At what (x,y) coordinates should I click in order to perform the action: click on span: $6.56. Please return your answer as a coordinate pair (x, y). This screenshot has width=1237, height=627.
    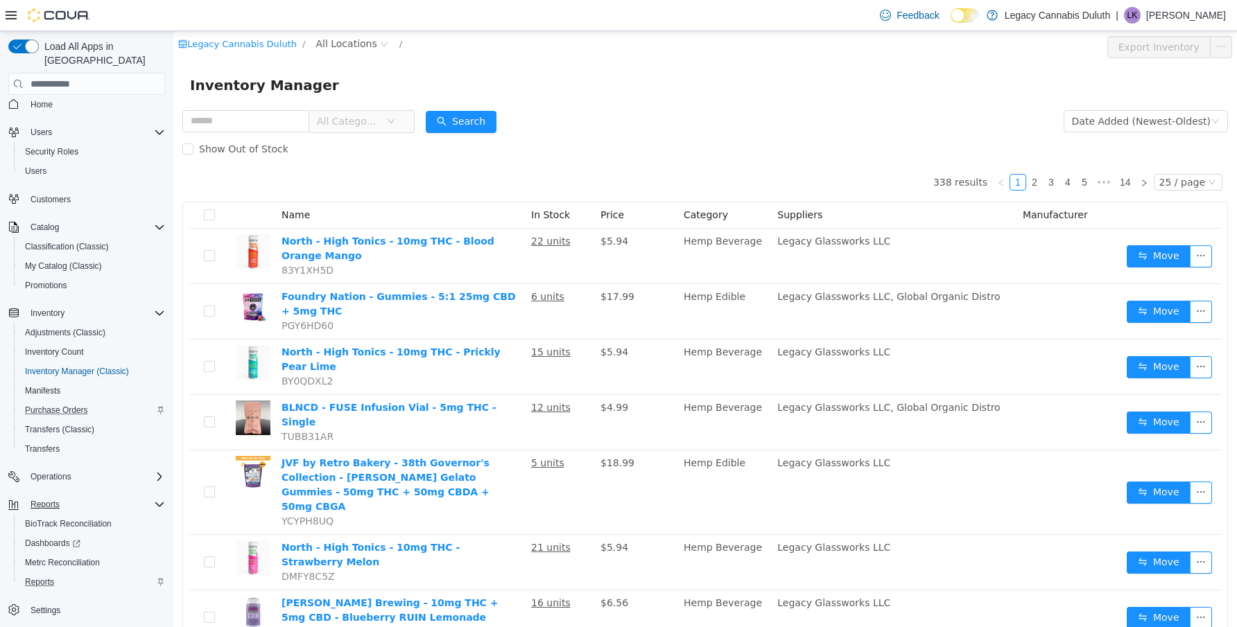
    Looking at the image, I should click on (441, 572).